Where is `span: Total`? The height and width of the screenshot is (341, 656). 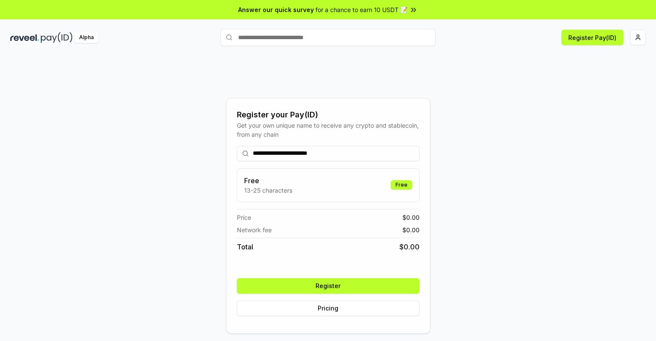 span: Total is located at coordinates (245, 247).